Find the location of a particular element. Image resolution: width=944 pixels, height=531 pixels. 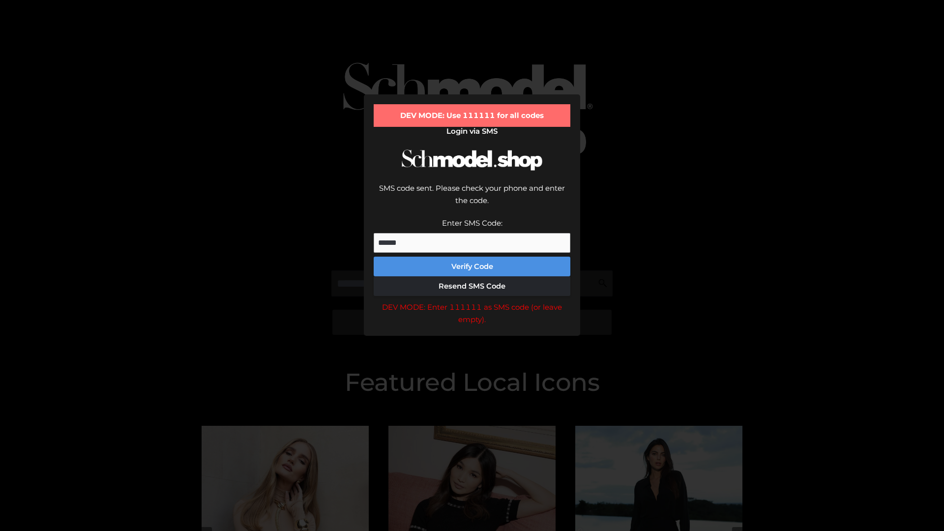

img: Schmodel Logo is located at coordinates (472, 160).